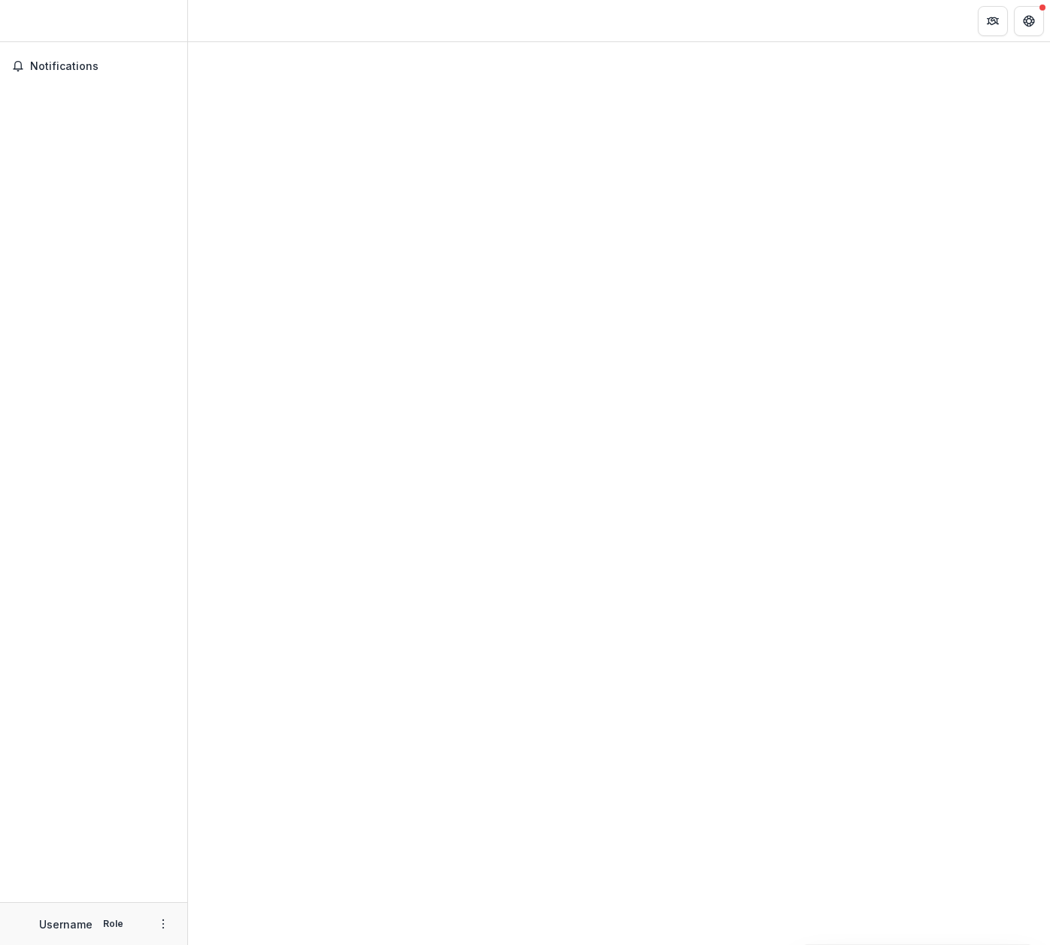 This screenshot has width=1050, height=945. I want to click on button: Get Help, so click(1029, 21).